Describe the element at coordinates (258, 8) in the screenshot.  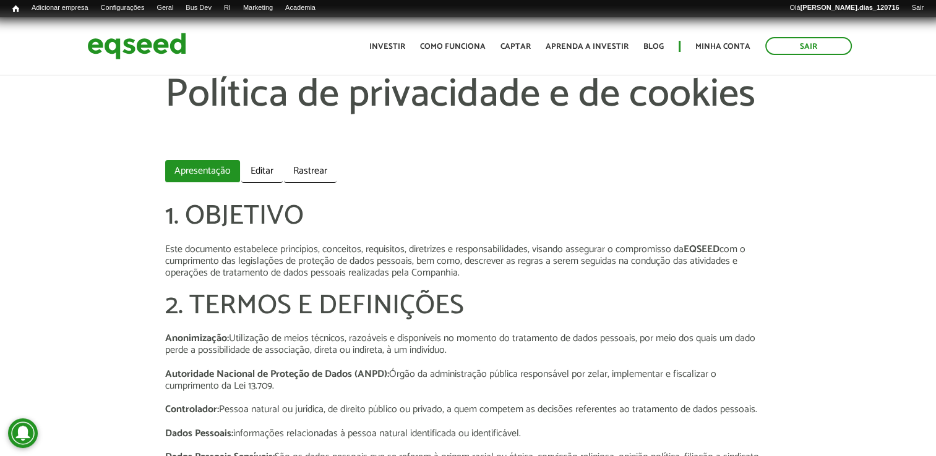
I see `a: Marketing` at that location.